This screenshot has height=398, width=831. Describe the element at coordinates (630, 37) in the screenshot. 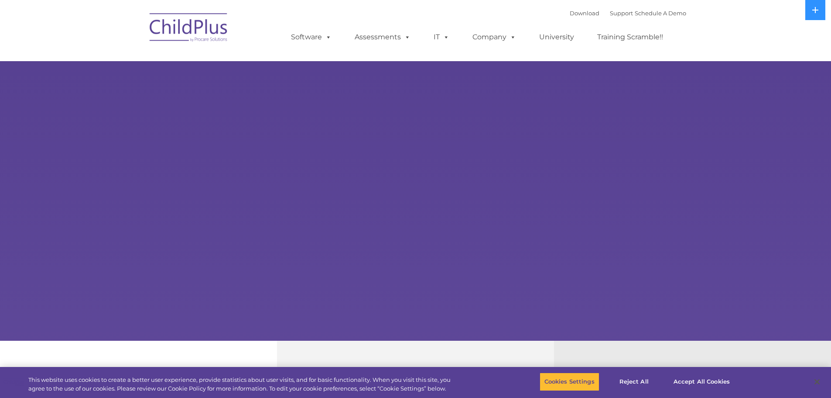

I see `a: Training Scramble!!` at that location.